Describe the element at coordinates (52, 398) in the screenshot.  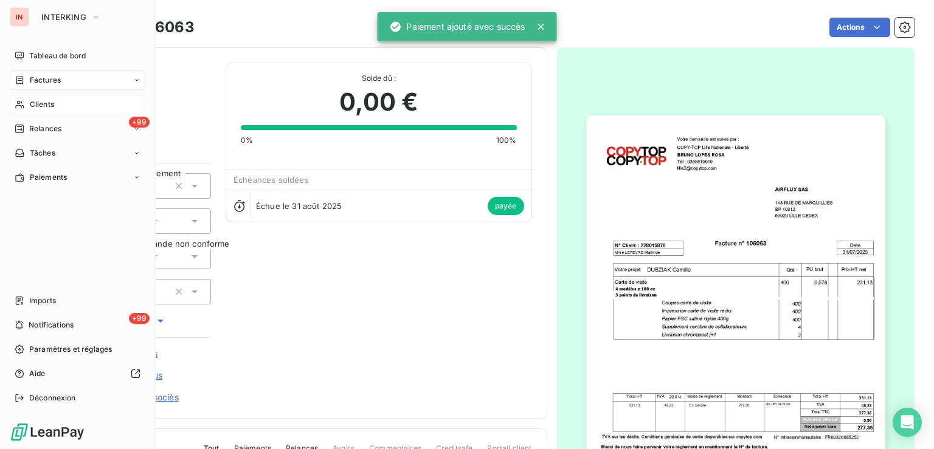
I see `span: Déconnexion` at that location.